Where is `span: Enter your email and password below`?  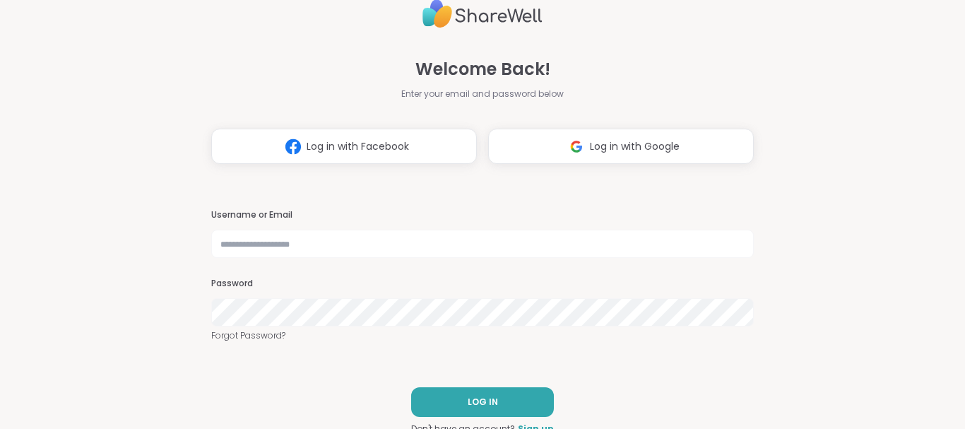
span: Enter your email and password below is located at coordinates (483, 94).